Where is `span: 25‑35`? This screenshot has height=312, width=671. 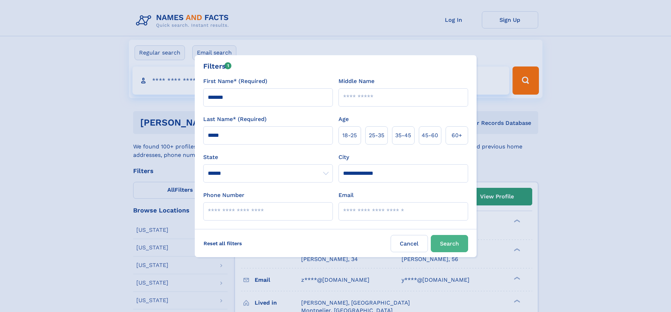
span: 25‑35 is located at coordinates (376, 136).